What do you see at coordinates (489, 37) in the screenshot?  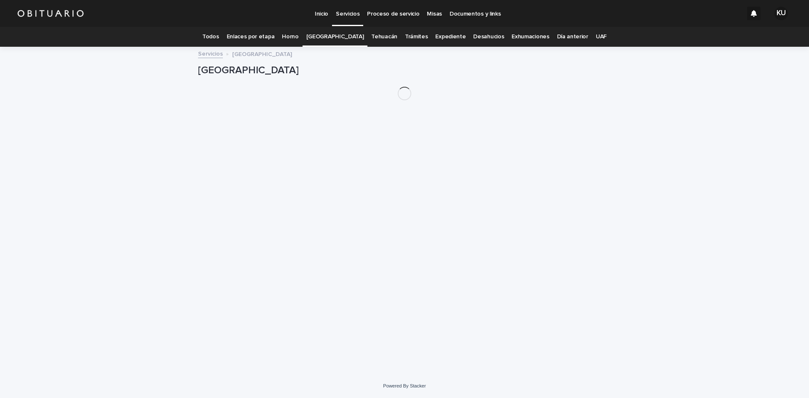 I see `a: Desahucios` at bounding box center [489, 37].